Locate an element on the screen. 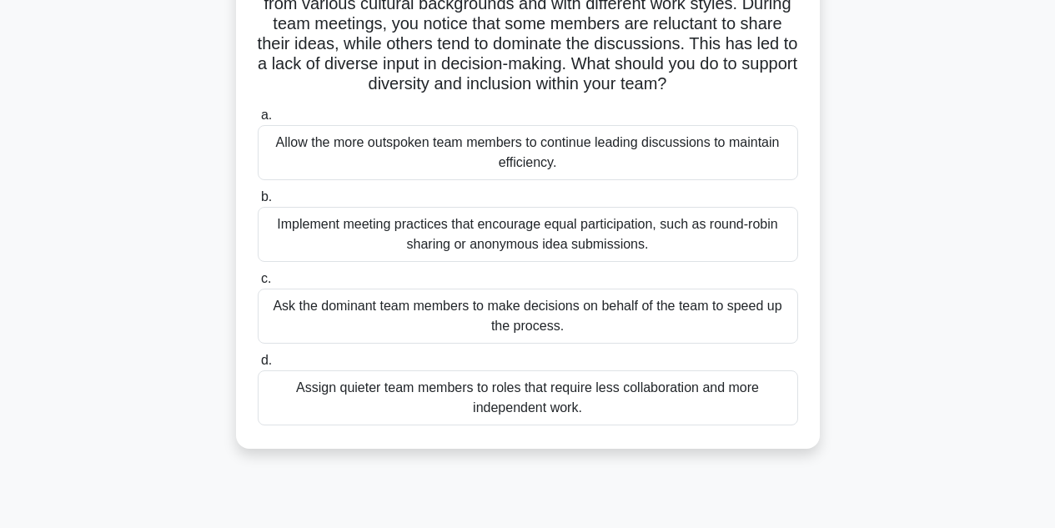 This screenshot has width=1055, height=528. span: a. is located at coordinates (266, 114).